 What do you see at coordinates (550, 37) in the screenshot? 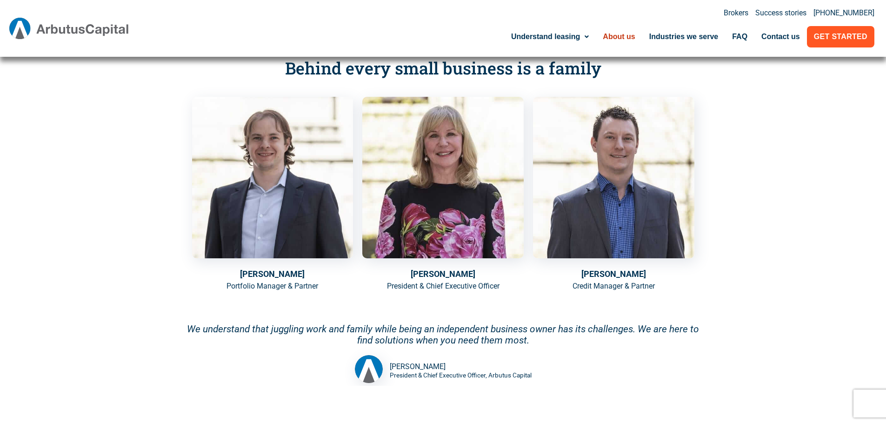
I see `a: Understand leasing` at bounding box center [550, 37].